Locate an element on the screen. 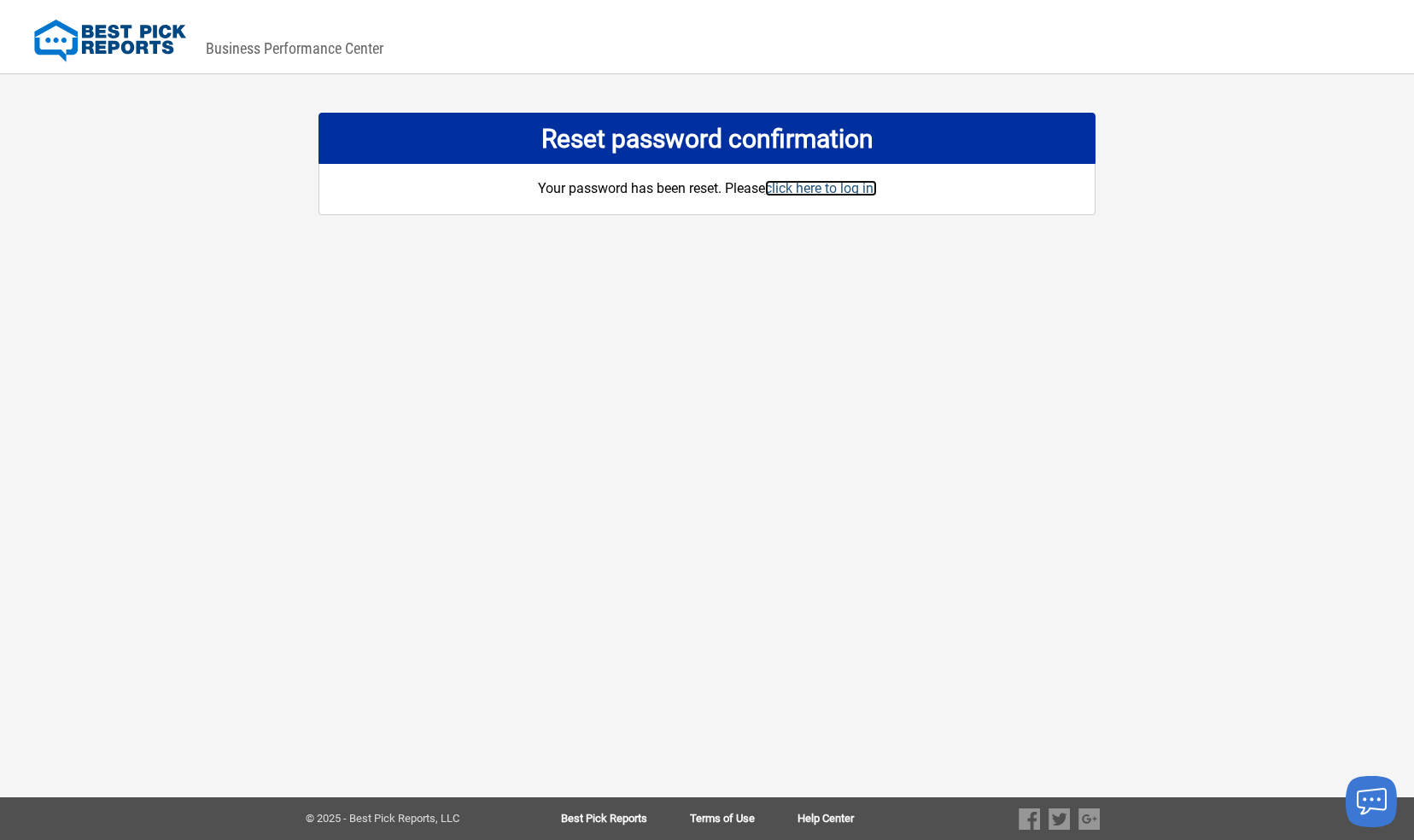  a: click here to log in. is located at coordinates (820, 188).